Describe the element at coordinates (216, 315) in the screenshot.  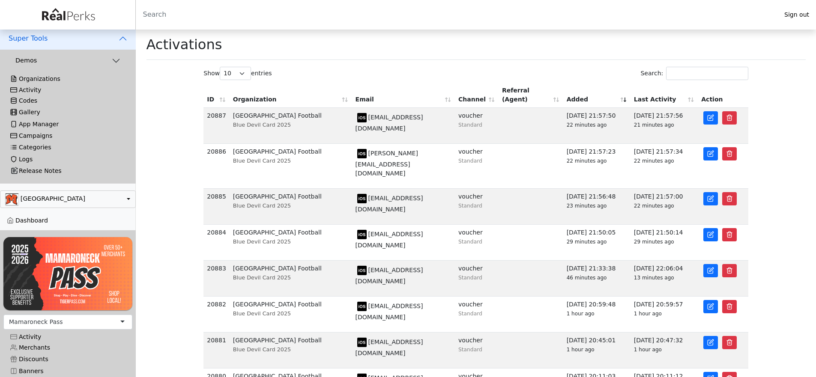
I see `td: 20882` at that location.